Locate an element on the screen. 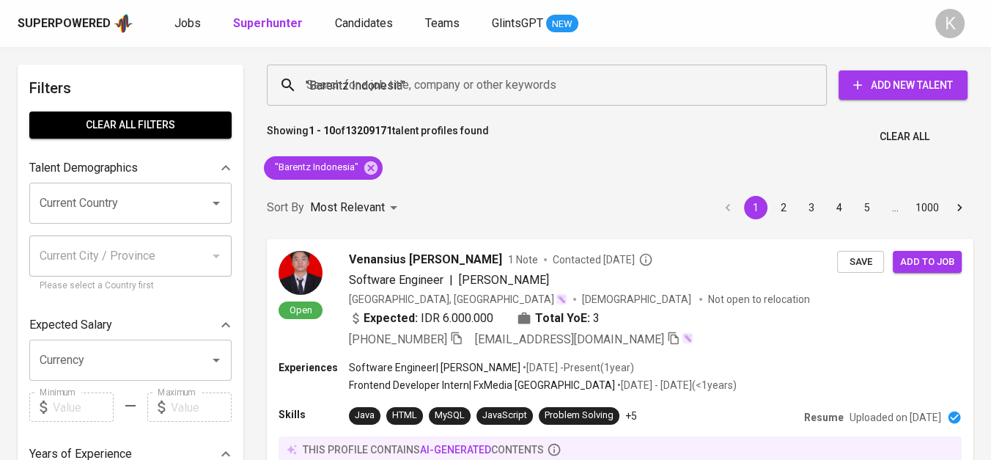  button: Go to page 5 is located at coordinates (867, 207).